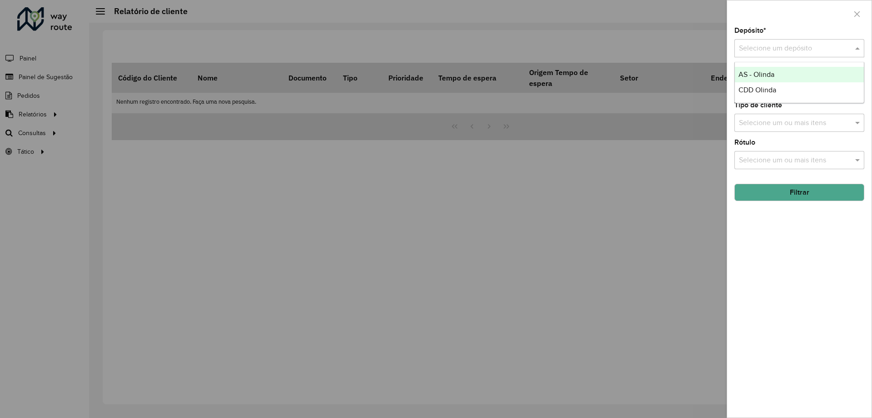 The image size is (872, 418). I want to click on label: Rótulo, so click(745, 142).